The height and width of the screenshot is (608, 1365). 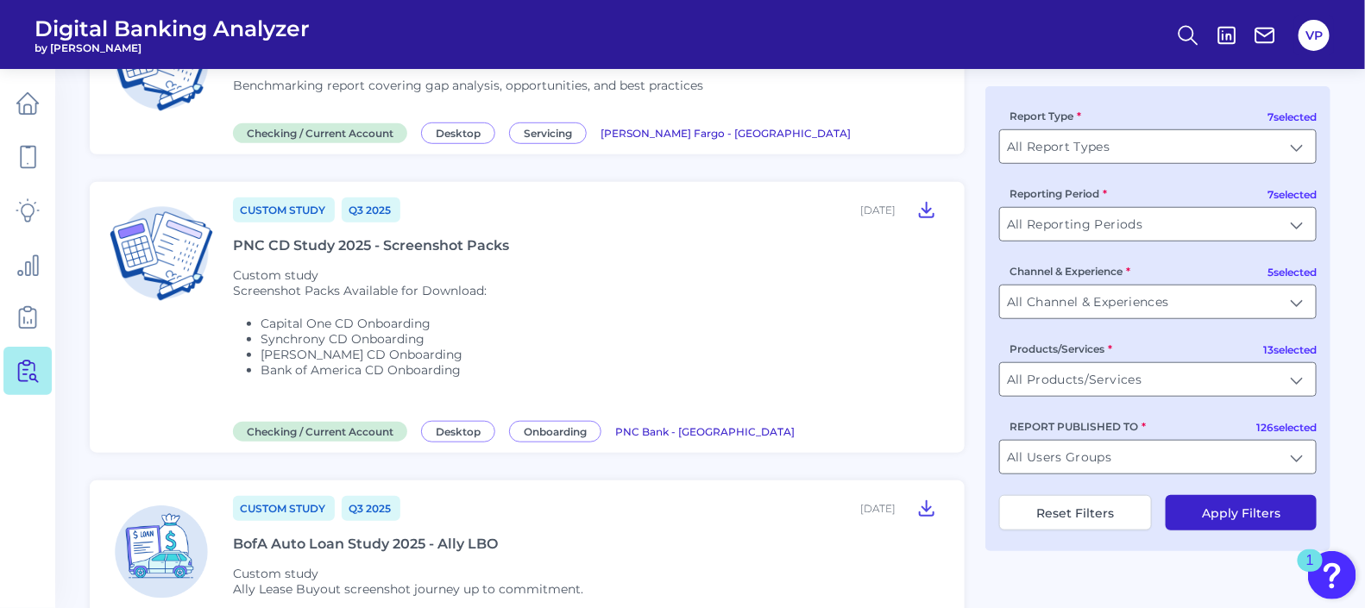 I want to click on p: Ally Lease Buyout screenshot journey up to commitment., so click(x=408, y=589).